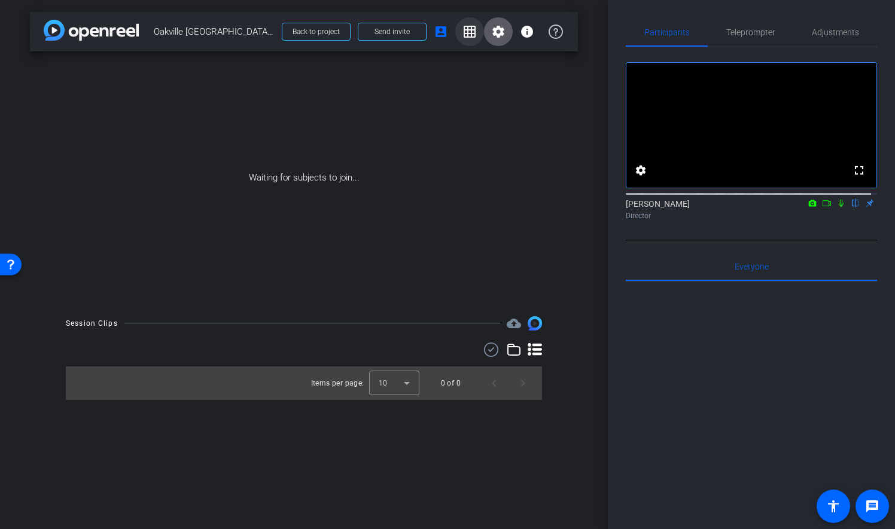 The width and height of the screenshot is (895, 529). I want to click on mat-icon: message, so click(872, 507).